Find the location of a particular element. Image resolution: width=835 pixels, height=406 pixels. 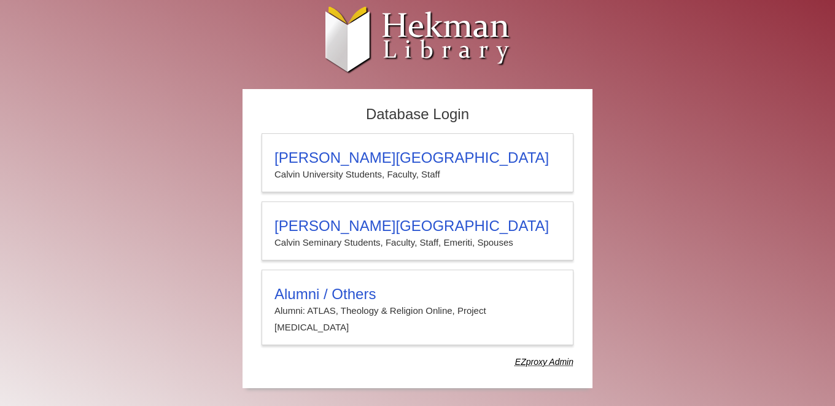

p: Calvin University Students, Faculty, Staff is located at coordinates (418, 174).